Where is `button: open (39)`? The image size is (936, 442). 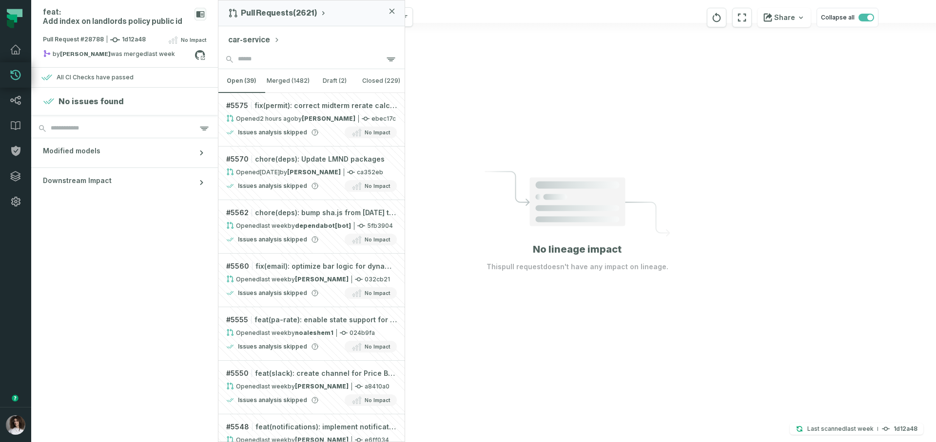
button: open (39) is located at coordinates (242, 81).